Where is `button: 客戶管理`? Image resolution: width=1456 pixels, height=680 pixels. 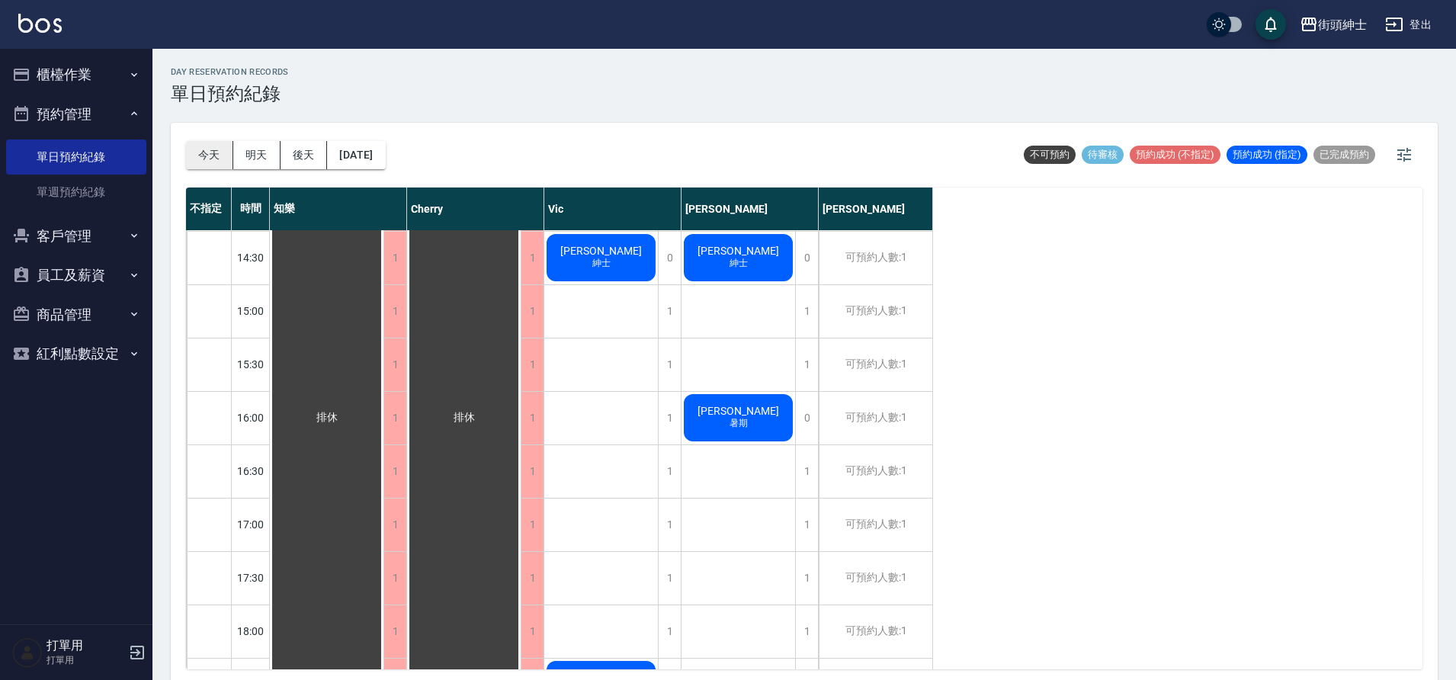 button: 客戶管理 is located at coordinates (76, 236).